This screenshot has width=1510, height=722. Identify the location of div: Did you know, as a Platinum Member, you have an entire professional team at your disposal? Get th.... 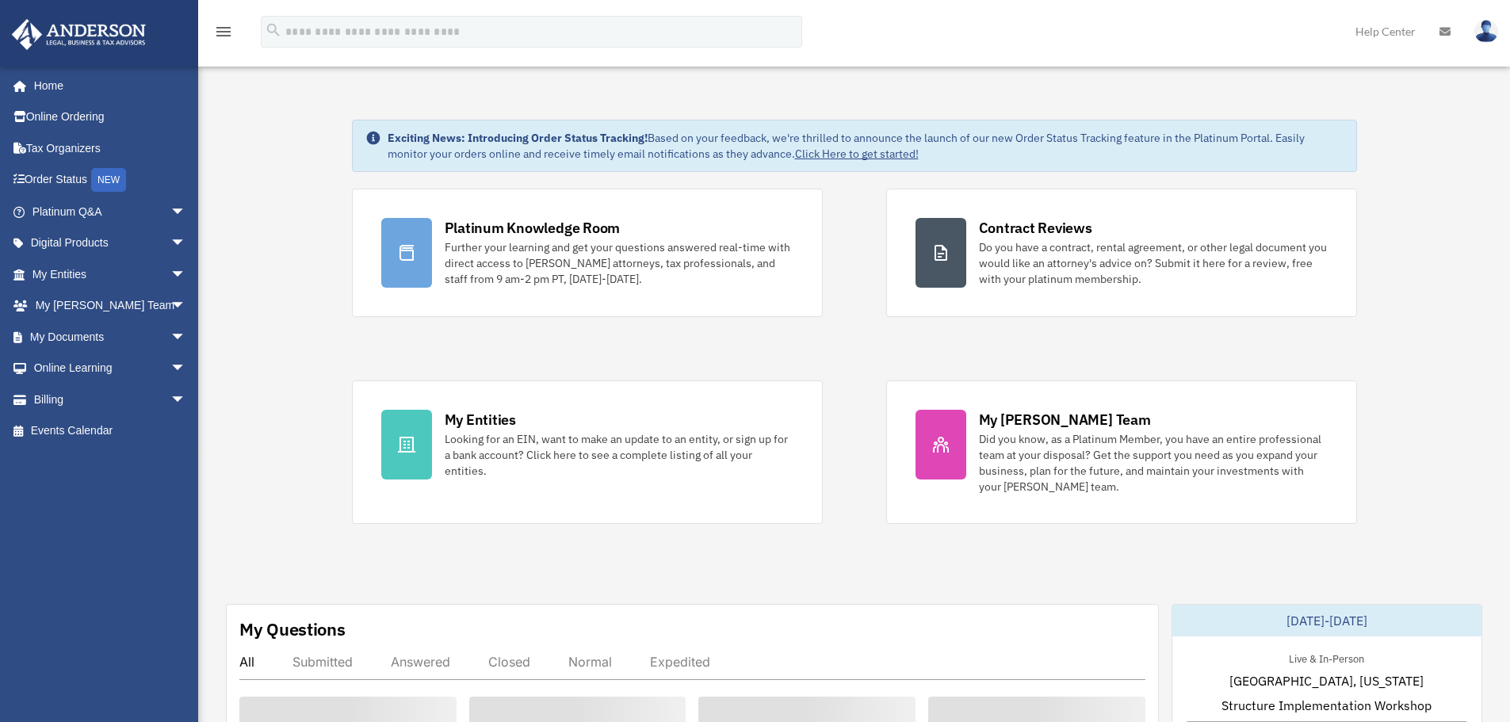
(1154, 463).